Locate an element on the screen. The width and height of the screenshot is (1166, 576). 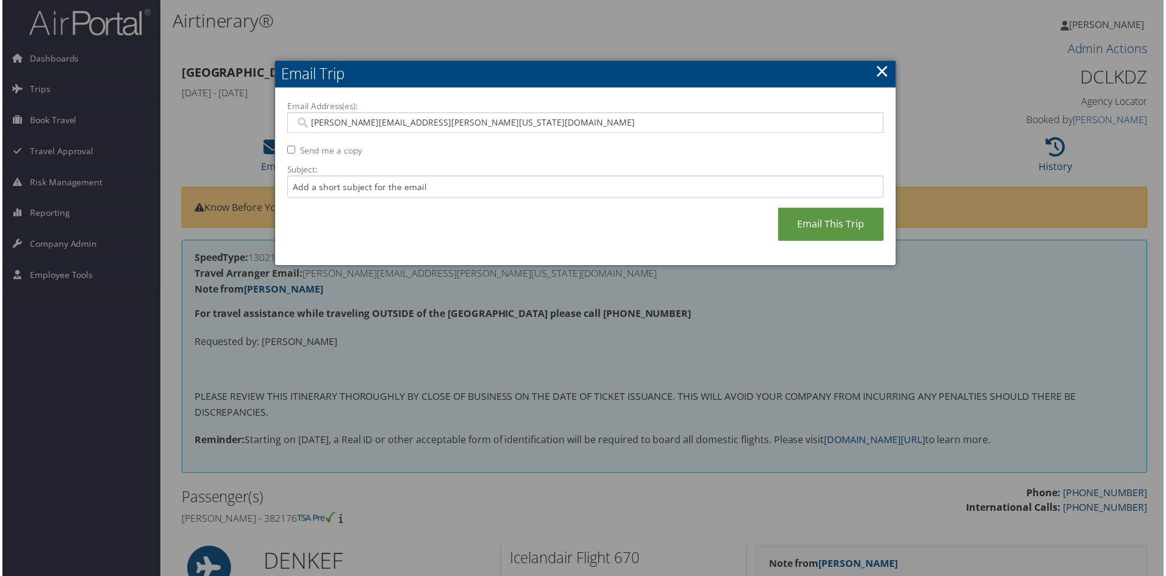
label: Send me a copy is located at coordinates (330, 151).